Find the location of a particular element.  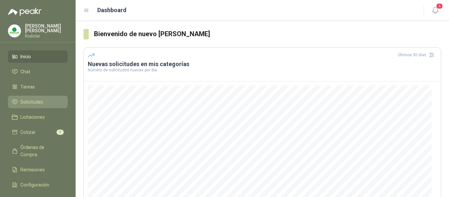

a: Inicio is located at coordinates (38, 57).